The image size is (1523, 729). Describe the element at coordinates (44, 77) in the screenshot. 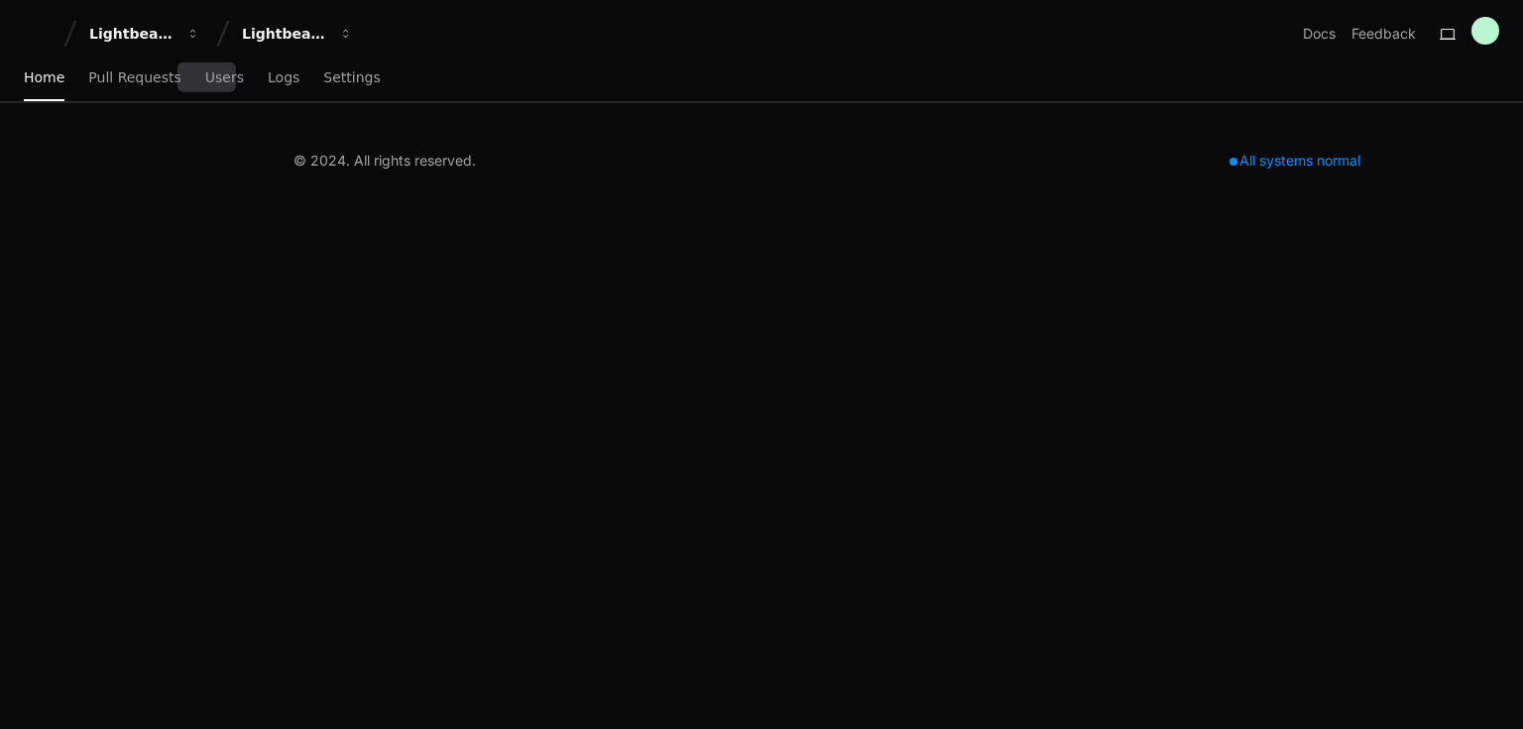

I see `span: Home` at that location.